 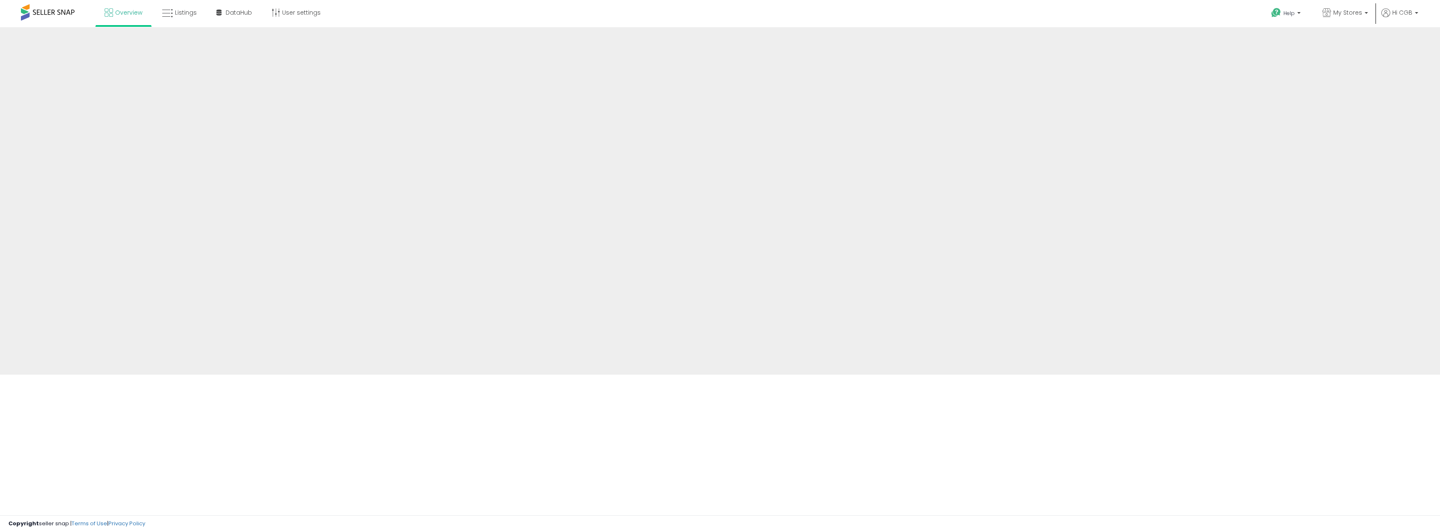 I want to click on span: My Stores, so click(x=1347, y=13).